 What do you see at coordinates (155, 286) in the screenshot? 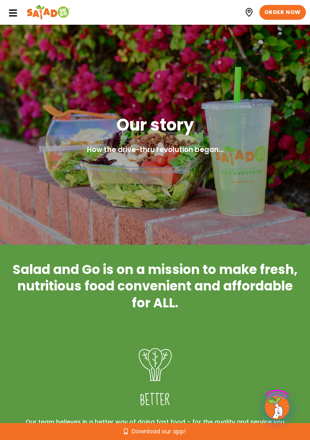
I see `h2: Salad and Go is on a mission to make fresh, nutritious food convenient and affordable for ALL.` at bounding box center [155, 286].